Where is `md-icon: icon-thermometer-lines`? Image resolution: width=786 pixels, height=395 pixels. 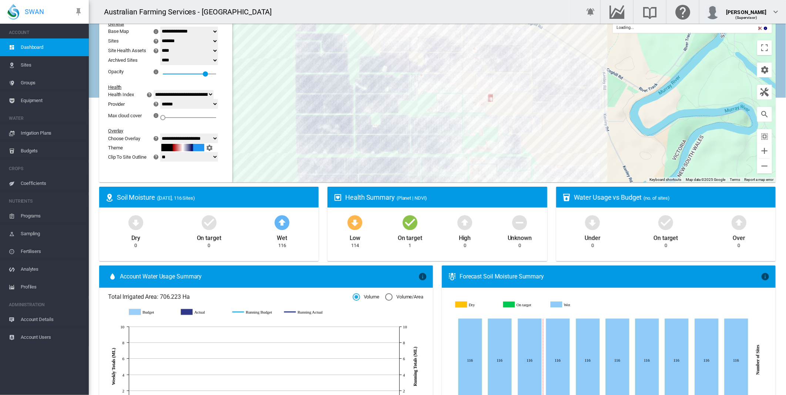 md-icon: icon-thermometer-lines is located at coordinates (452, 277).